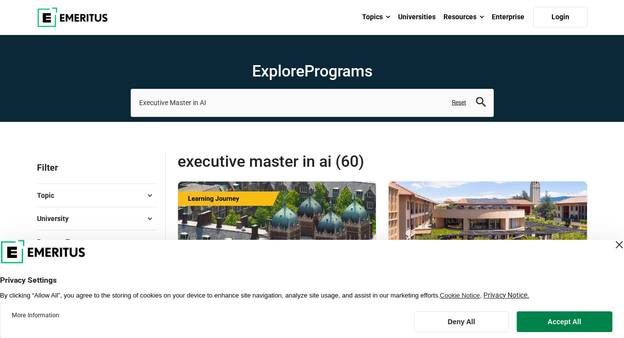 Image resolution: width=624 pixels, height=338 pixels. Describe the element at coordinates (57, 219) in the screenshot. I see `span: University` at that location.